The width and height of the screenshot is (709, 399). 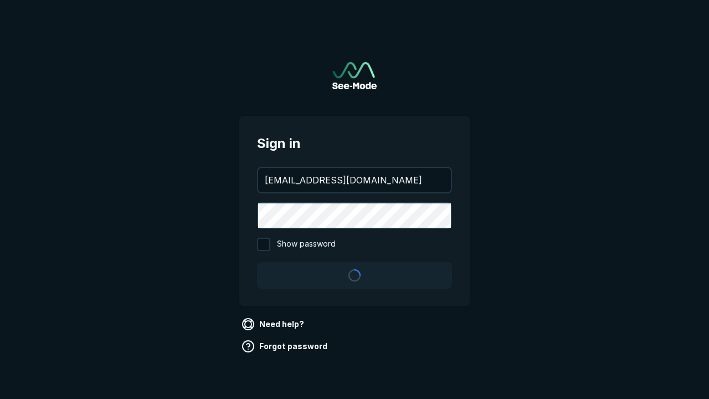 What do you see at coordinates (355, 75) in the screenshot?
I see `img: See-Mode Logo` at bounding box center [355, 75].